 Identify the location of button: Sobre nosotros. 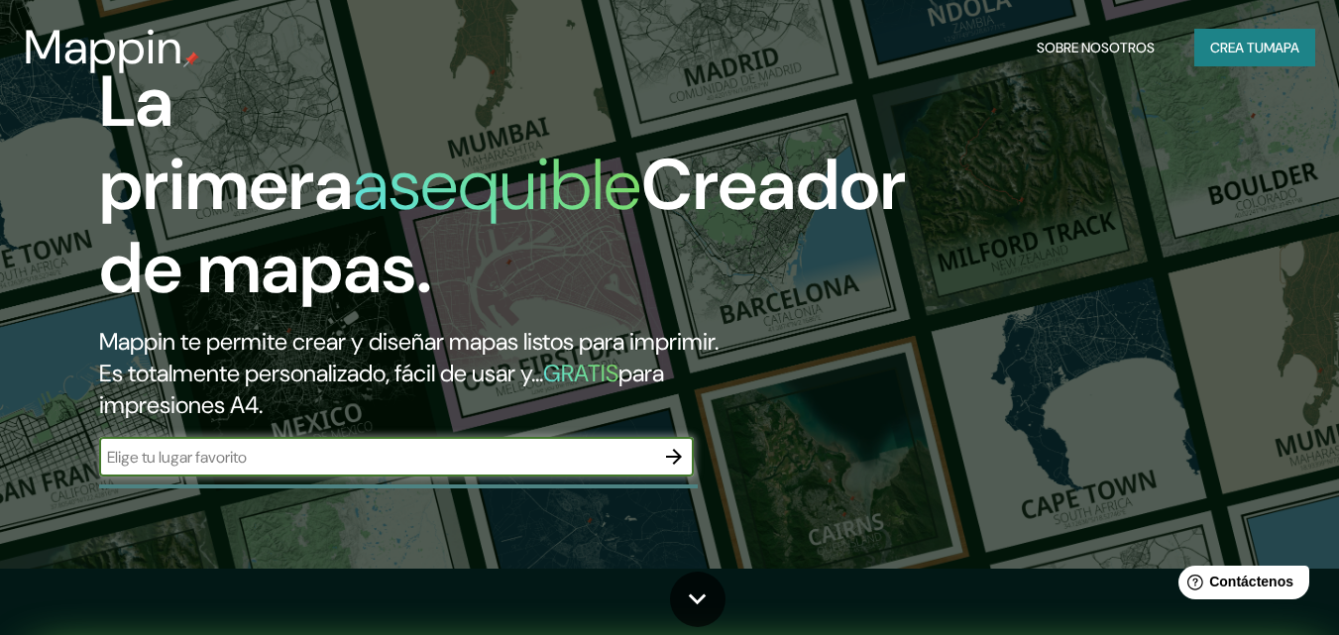
(1095, 48).